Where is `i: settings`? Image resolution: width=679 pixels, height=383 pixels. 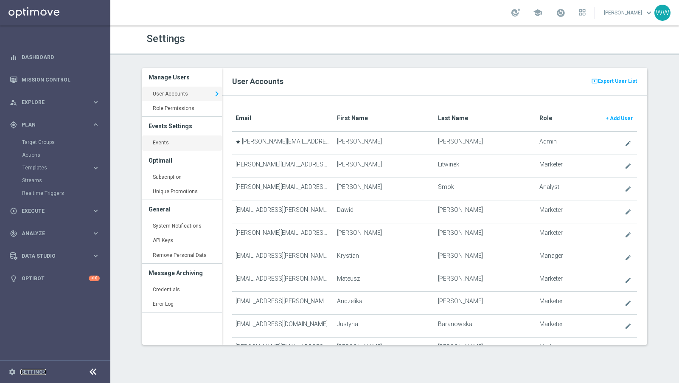 i: settings is located at coordinates (12, 372).